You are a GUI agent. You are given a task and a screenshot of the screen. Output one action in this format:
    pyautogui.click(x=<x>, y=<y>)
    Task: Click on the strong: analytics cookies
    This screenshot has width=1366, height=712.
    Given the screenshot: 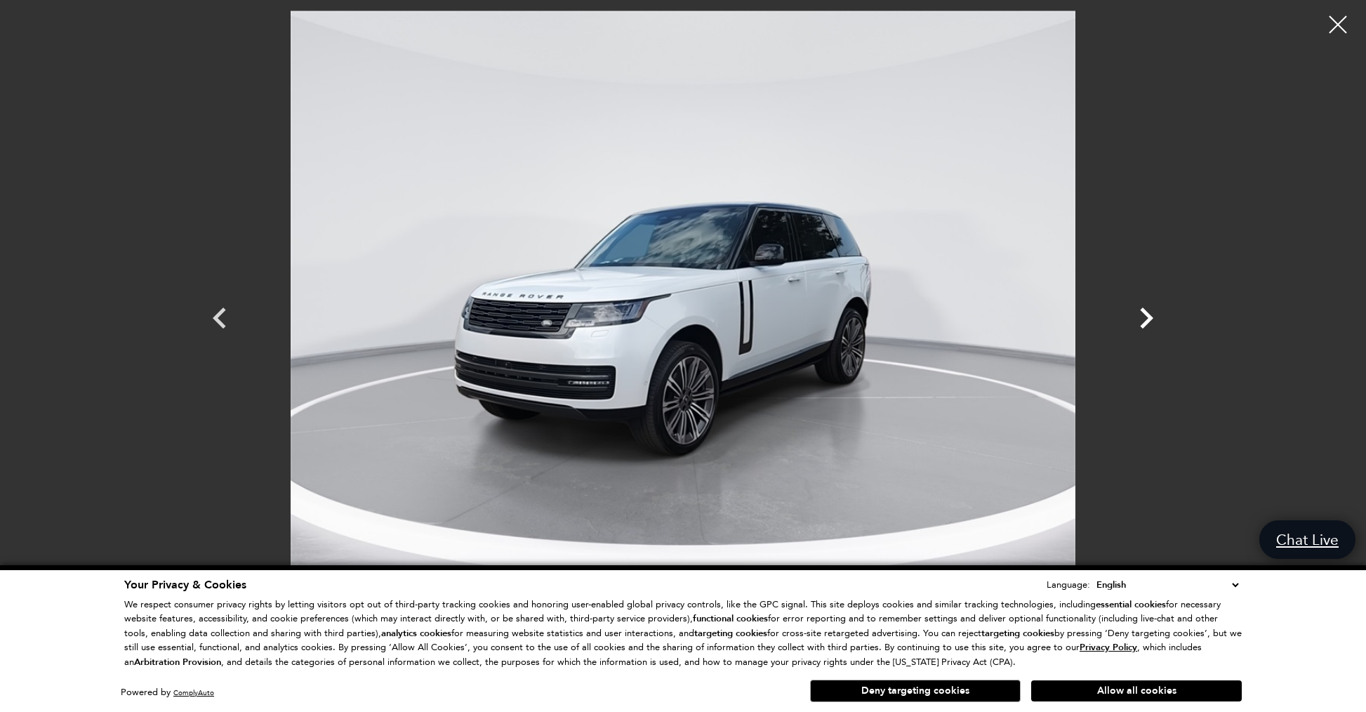 What is the action you would take?
    pyautogui.click(x=416, y=633)
    